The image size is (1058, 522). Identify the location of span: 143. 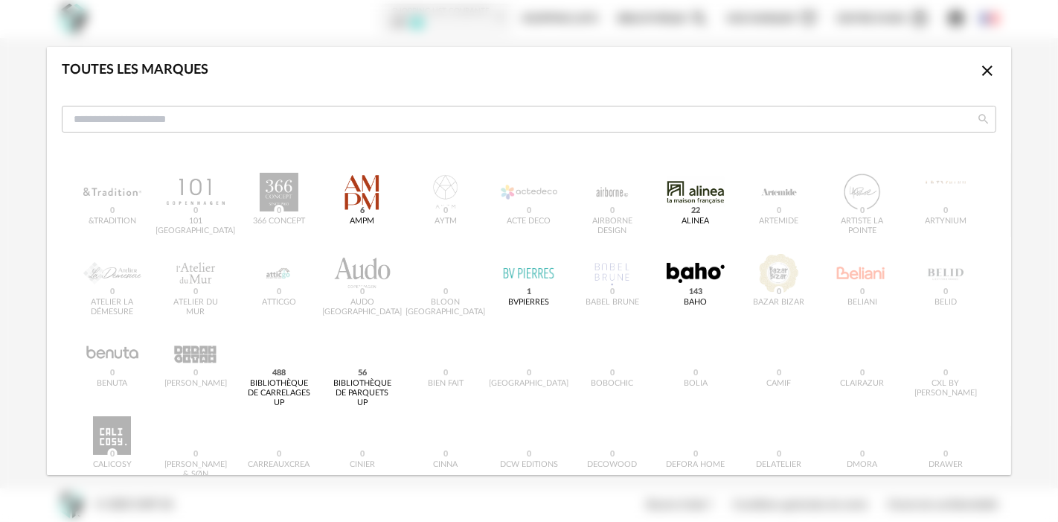
(696, 292).